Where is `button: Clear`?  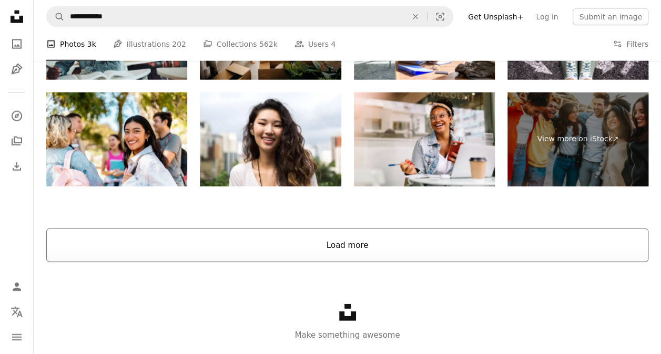 button: Clear is located at coordinates (415, 17).